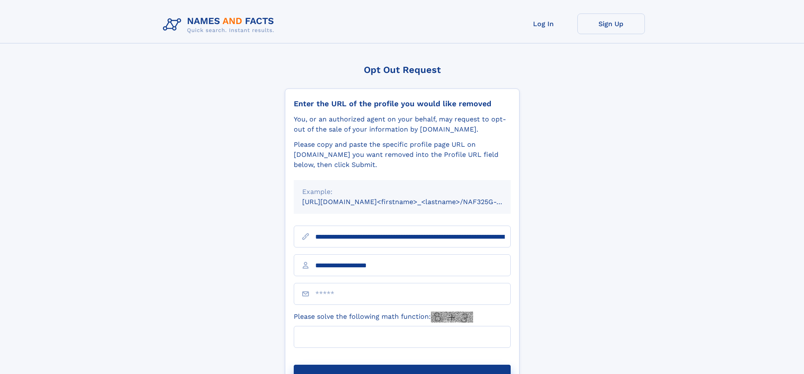  Describe the element at coordinates (402, 192) in the screenshot. I see `div: Example:` at that location.